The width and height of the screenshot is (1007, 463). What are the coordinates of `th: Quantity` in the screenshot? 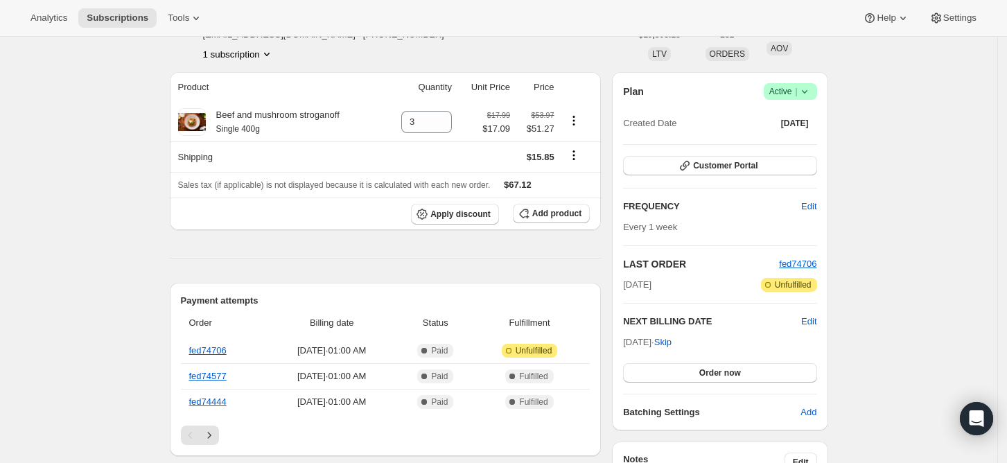 It's located at (419, 87).